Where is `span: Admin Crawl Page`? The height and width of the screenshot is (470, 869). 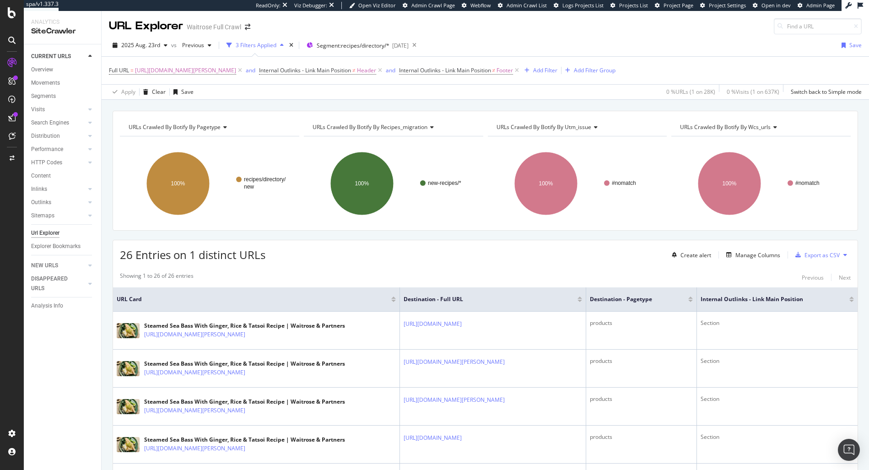
span: Admin Crawl Page is located at coordinates (433, 5).